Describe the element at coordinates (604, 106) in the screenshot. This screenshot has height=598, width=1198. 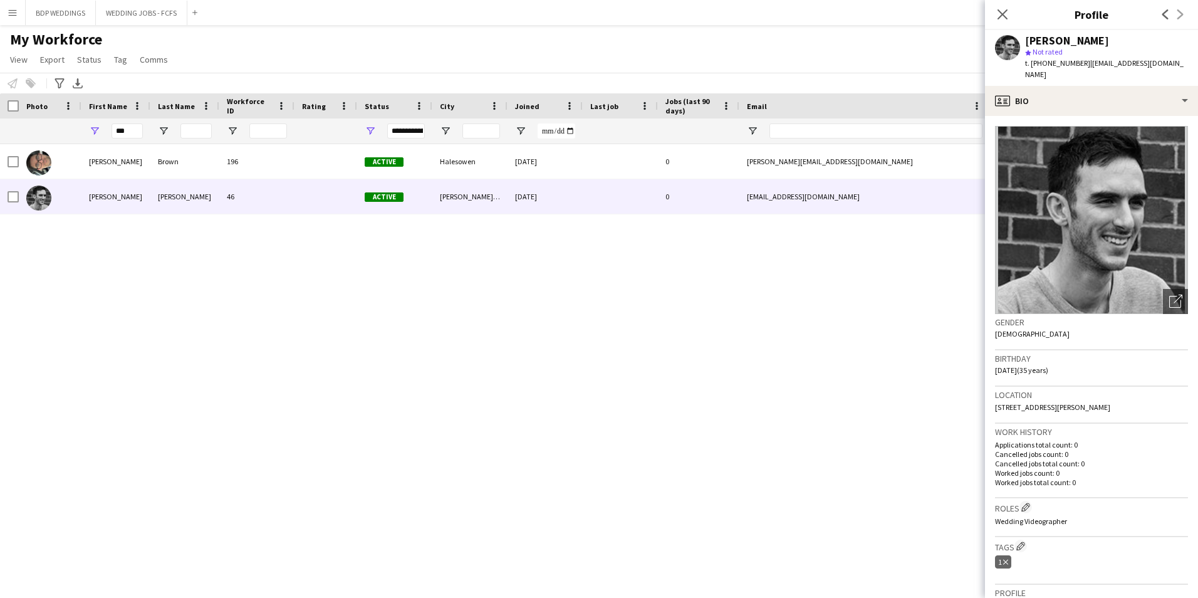
I see `span: Last job` at that location.